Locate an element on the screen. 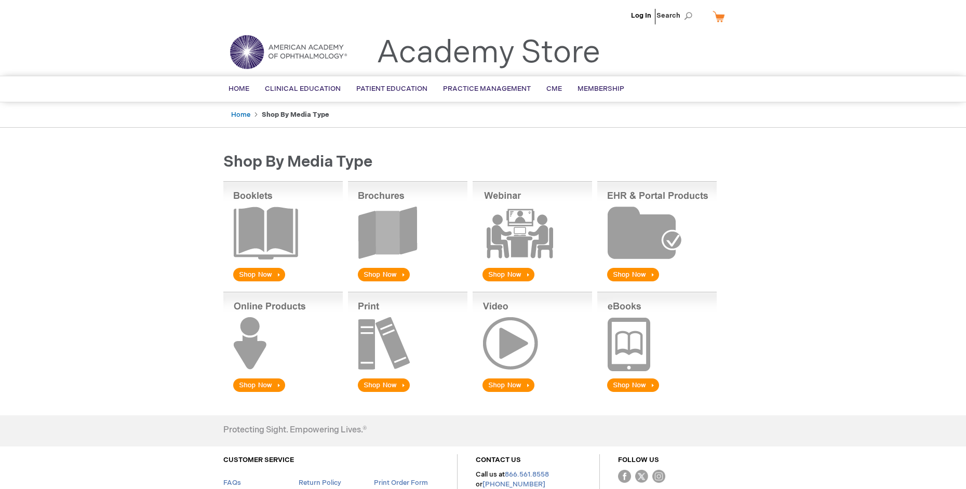 The image size is (966, 489). img: Booklets is located at coordinates (283, 232).